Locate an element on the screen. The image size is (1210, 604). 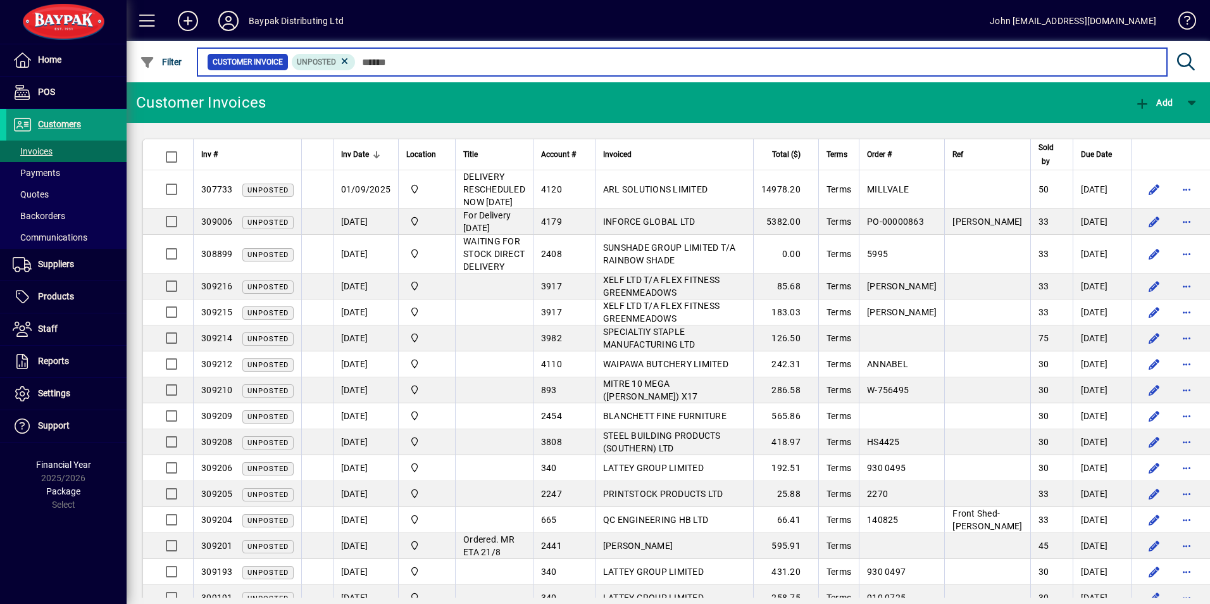
div: Location is located at coordinates (427, 154).